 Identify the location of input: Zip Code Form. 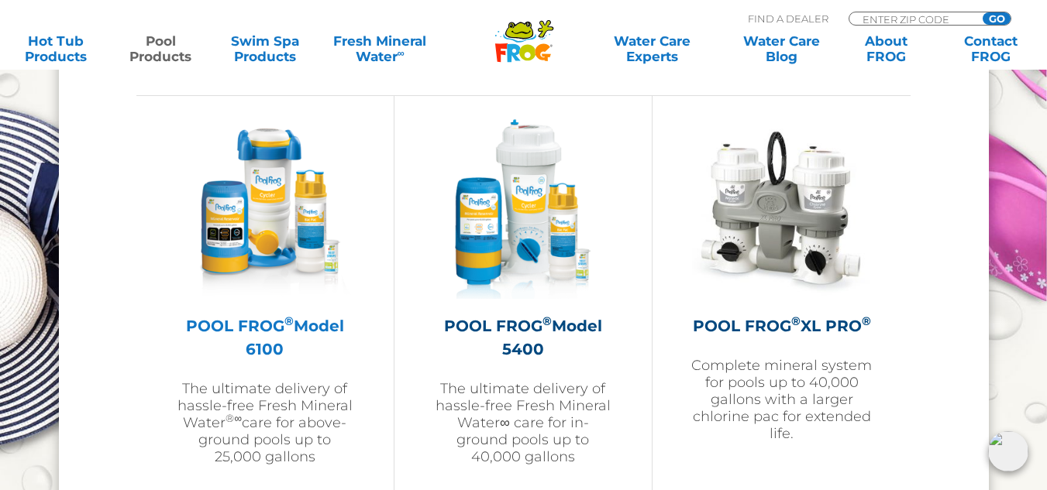
(913, 19).